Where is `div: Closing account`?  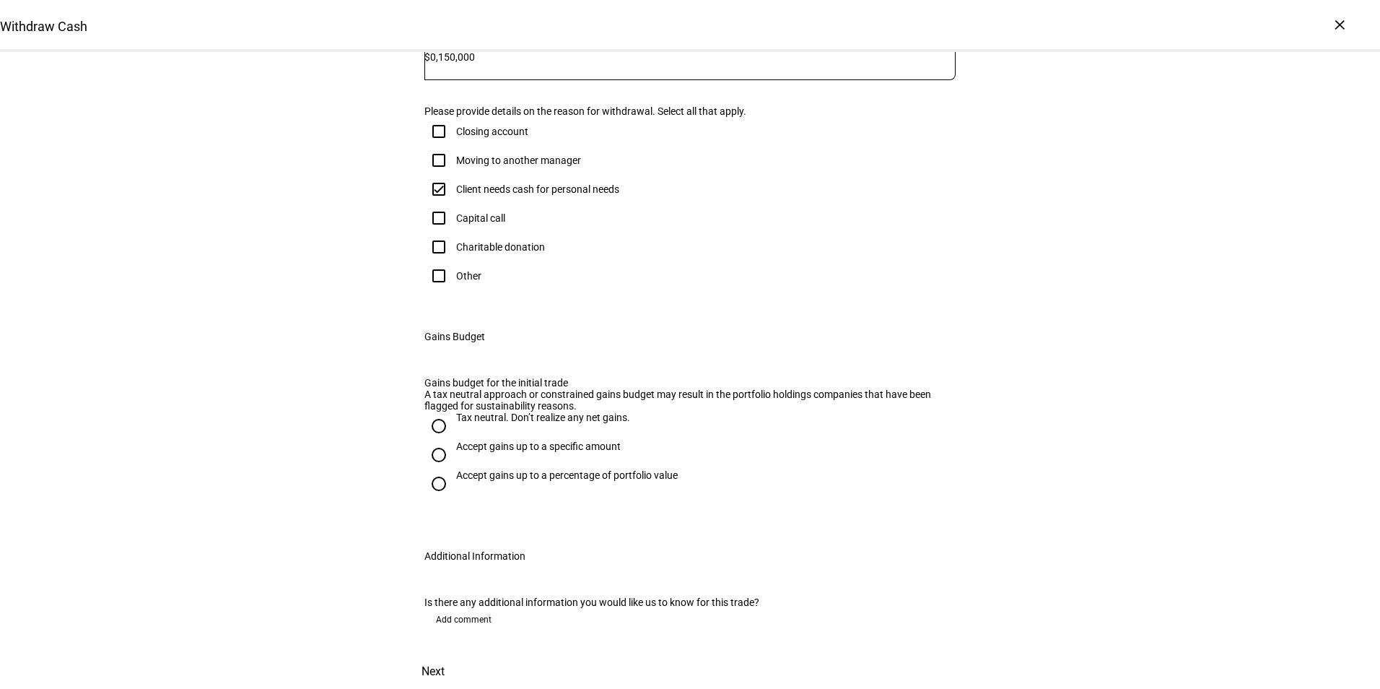
div: Closing account is located at coordinates (492, 131).